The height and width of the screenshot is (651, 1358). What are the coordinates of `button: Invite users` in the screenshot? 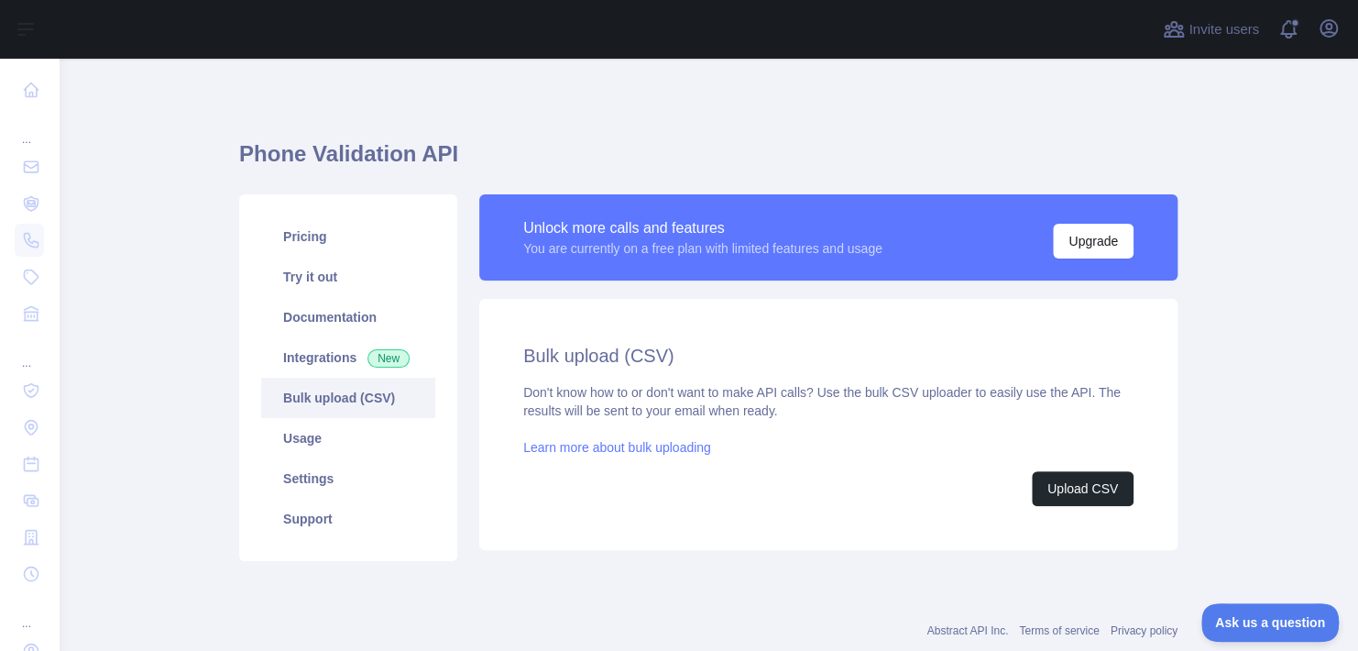 It's located at (1210, 29).